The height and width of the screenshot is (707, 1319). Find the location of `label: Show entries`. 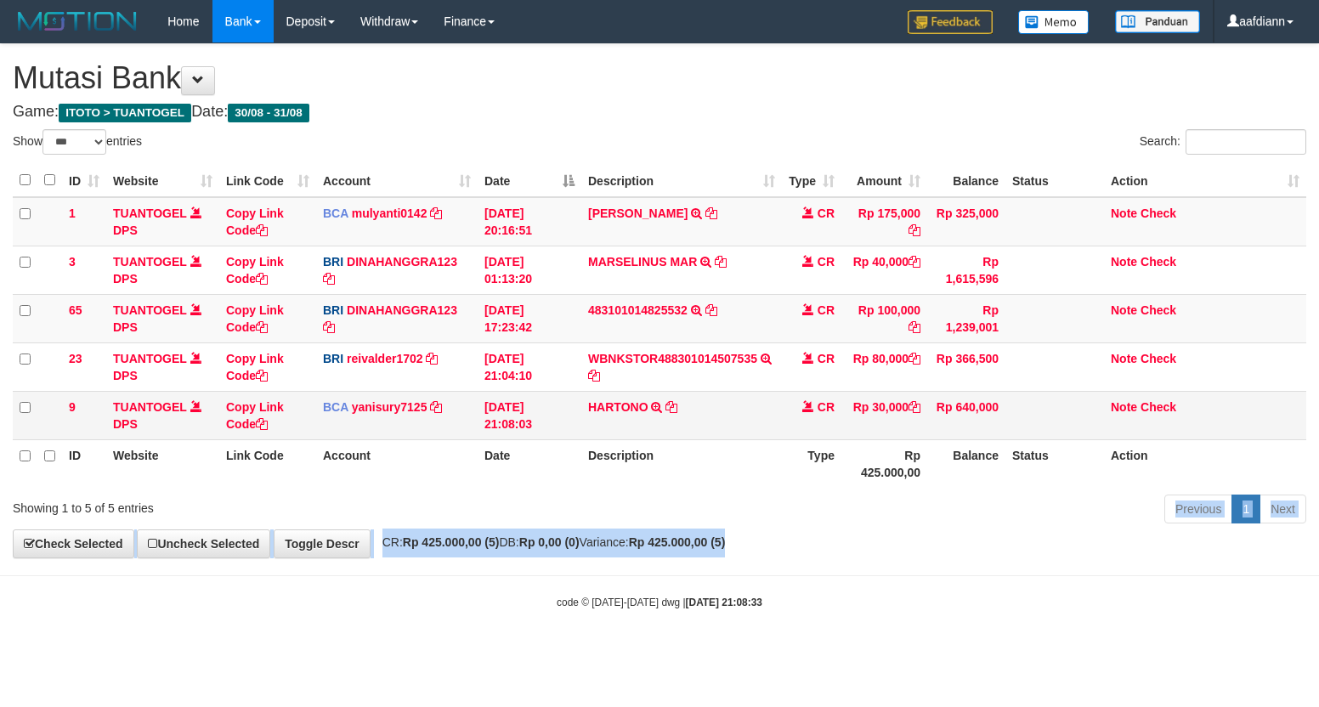

label: Show entries is located at coordinates (77, 142).